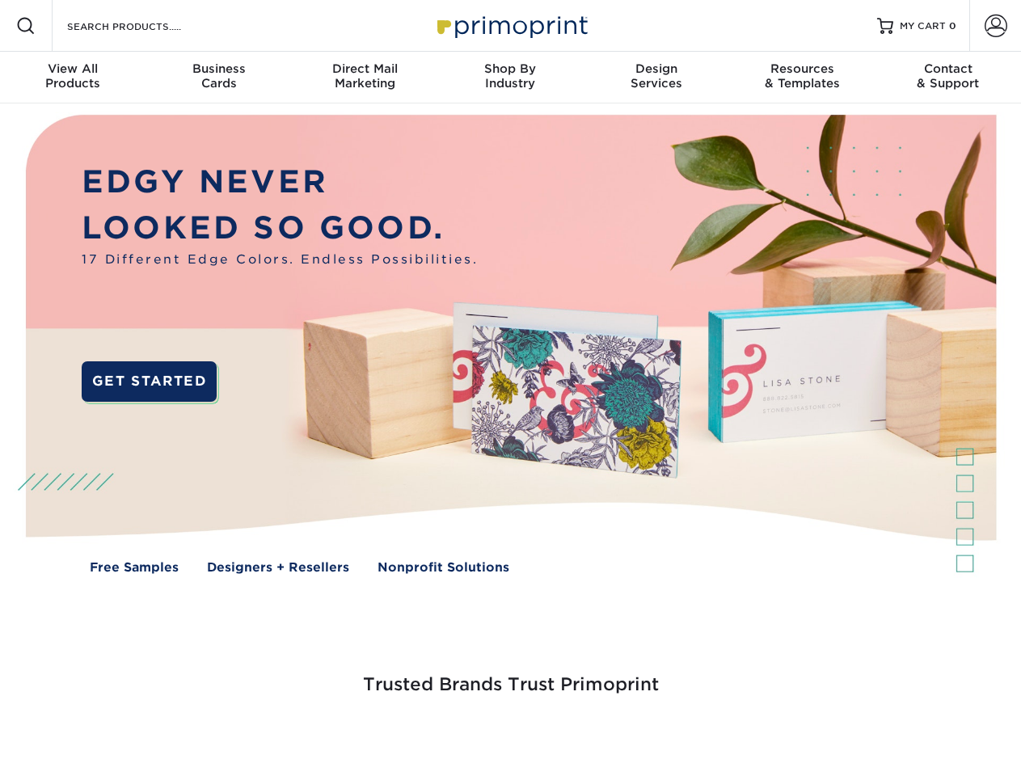  Describe the element at coordinates (365, 78) in the screenshot. I see `a: Direct MailMarketing` at that location.